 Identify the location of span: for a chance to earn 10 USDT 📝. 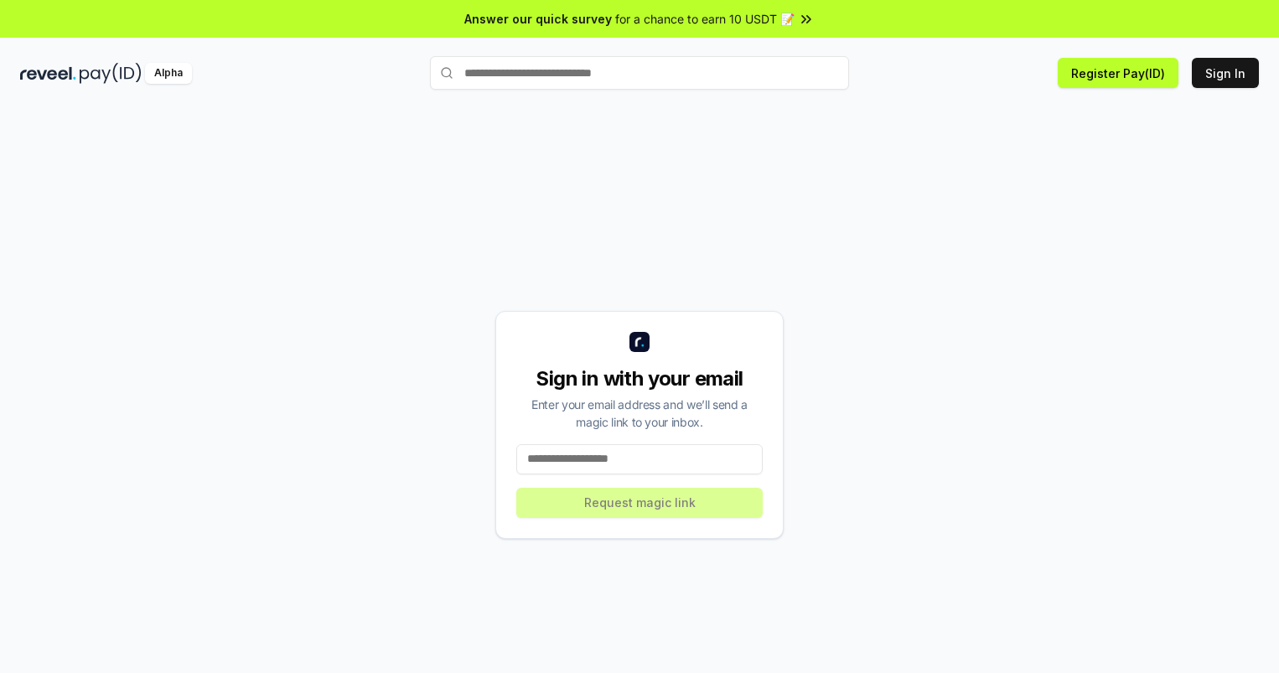
(705, 18).